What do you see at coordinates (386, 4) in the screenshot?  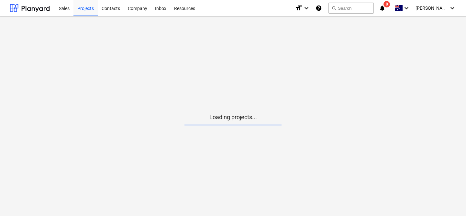 I see `span: 8` at bounding box center [386, 4].